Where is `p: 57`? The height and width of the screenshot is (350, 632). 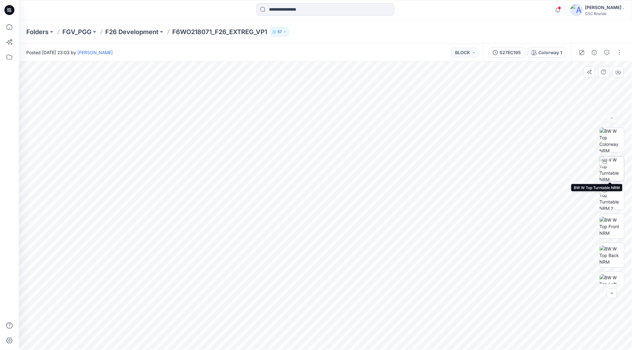 p: 57 is located at coordinates (280, 32).